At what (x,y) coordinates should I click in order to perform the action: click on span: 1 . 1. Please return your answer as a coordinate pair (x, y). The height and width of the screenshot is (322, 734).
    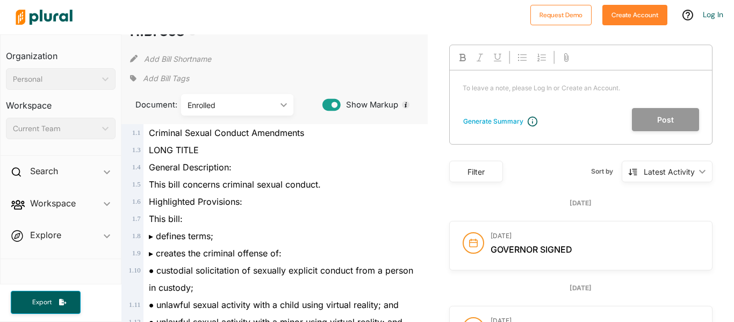
    Looking at the image, I should click on (137, 133).